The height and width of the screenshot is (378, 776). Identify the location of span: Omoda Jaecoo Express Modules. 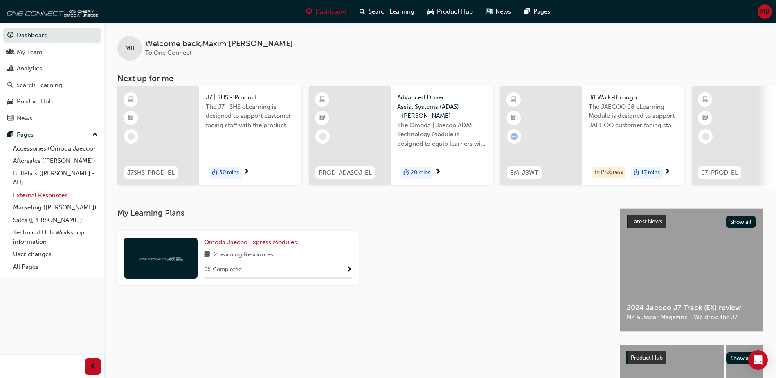
(250, 242).